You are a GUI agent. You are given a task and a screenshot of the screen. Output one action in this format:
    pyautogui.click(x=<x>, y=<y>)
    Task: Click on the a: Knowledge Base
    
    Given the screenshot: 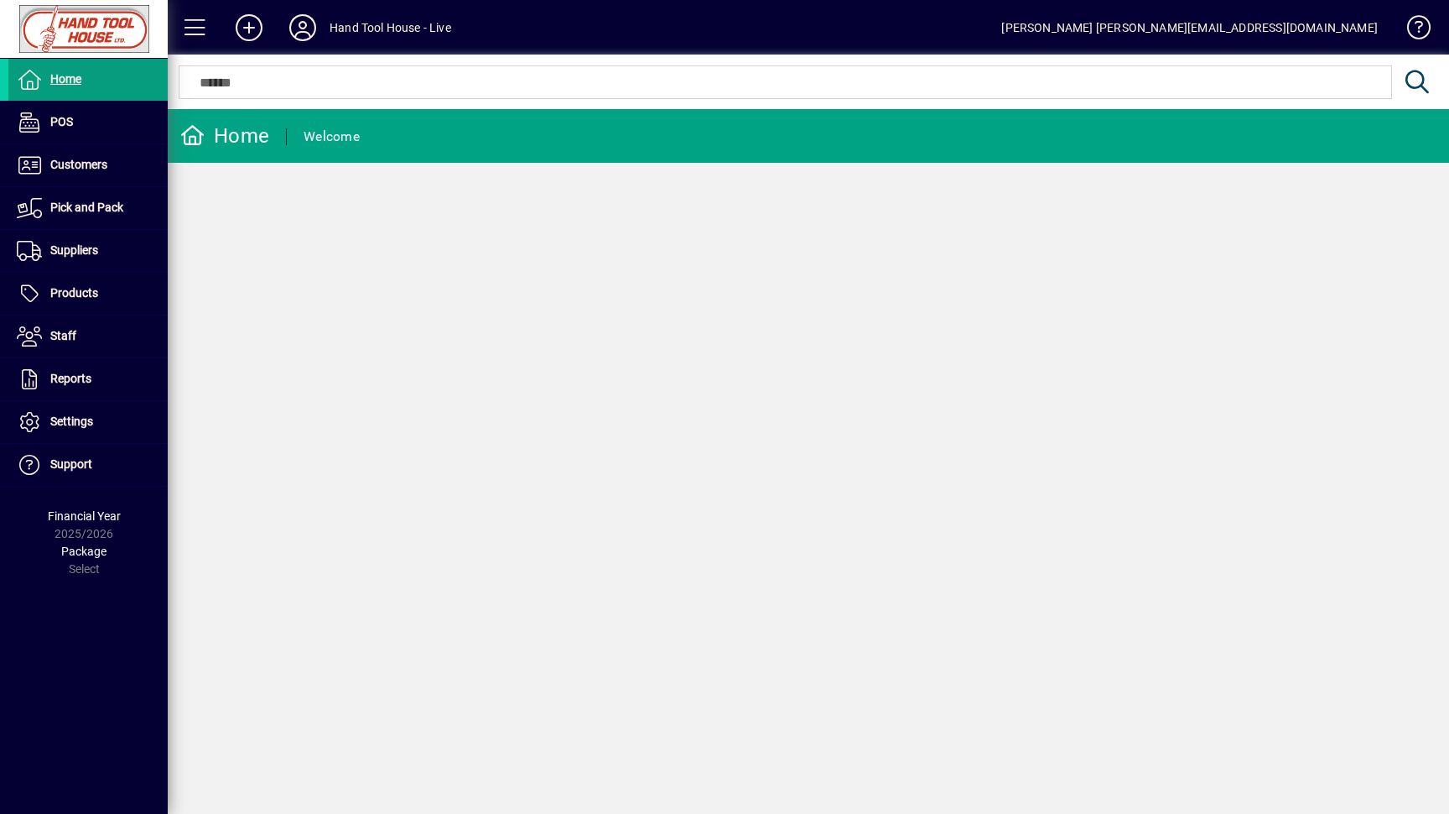 What is the action you would take?
    pyautogui.click(x=1412, y=30)
    